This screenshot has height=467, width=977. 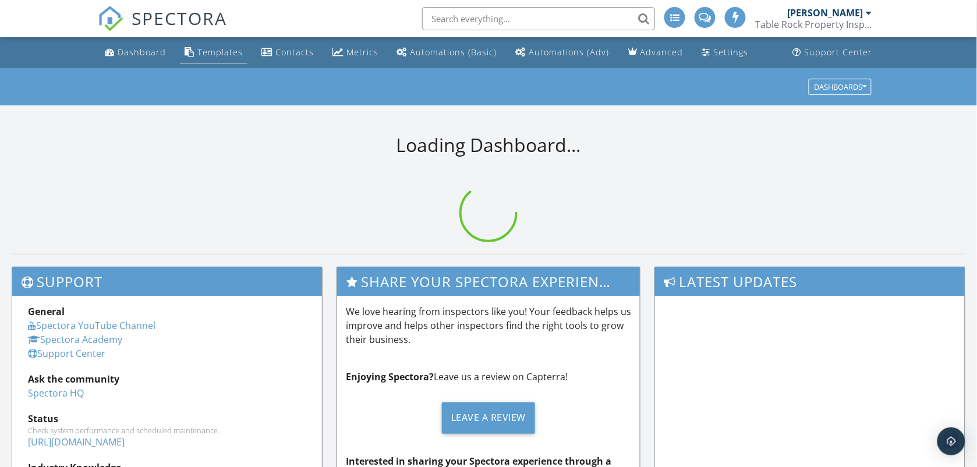 I want to click on a: Advanced, so click(x=656, y=52).